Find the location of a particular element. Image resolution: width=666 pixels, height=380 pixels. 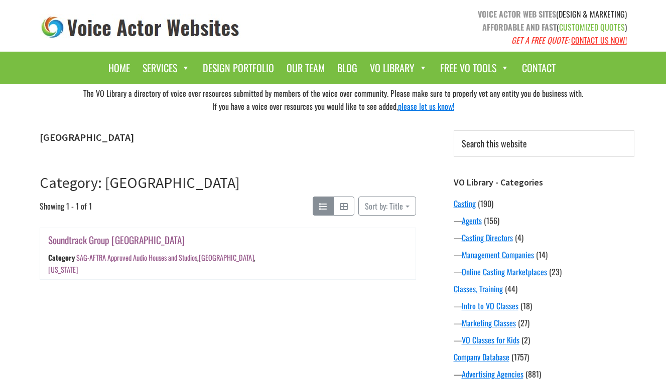

a: Contact is located at coordinates (538, 68).